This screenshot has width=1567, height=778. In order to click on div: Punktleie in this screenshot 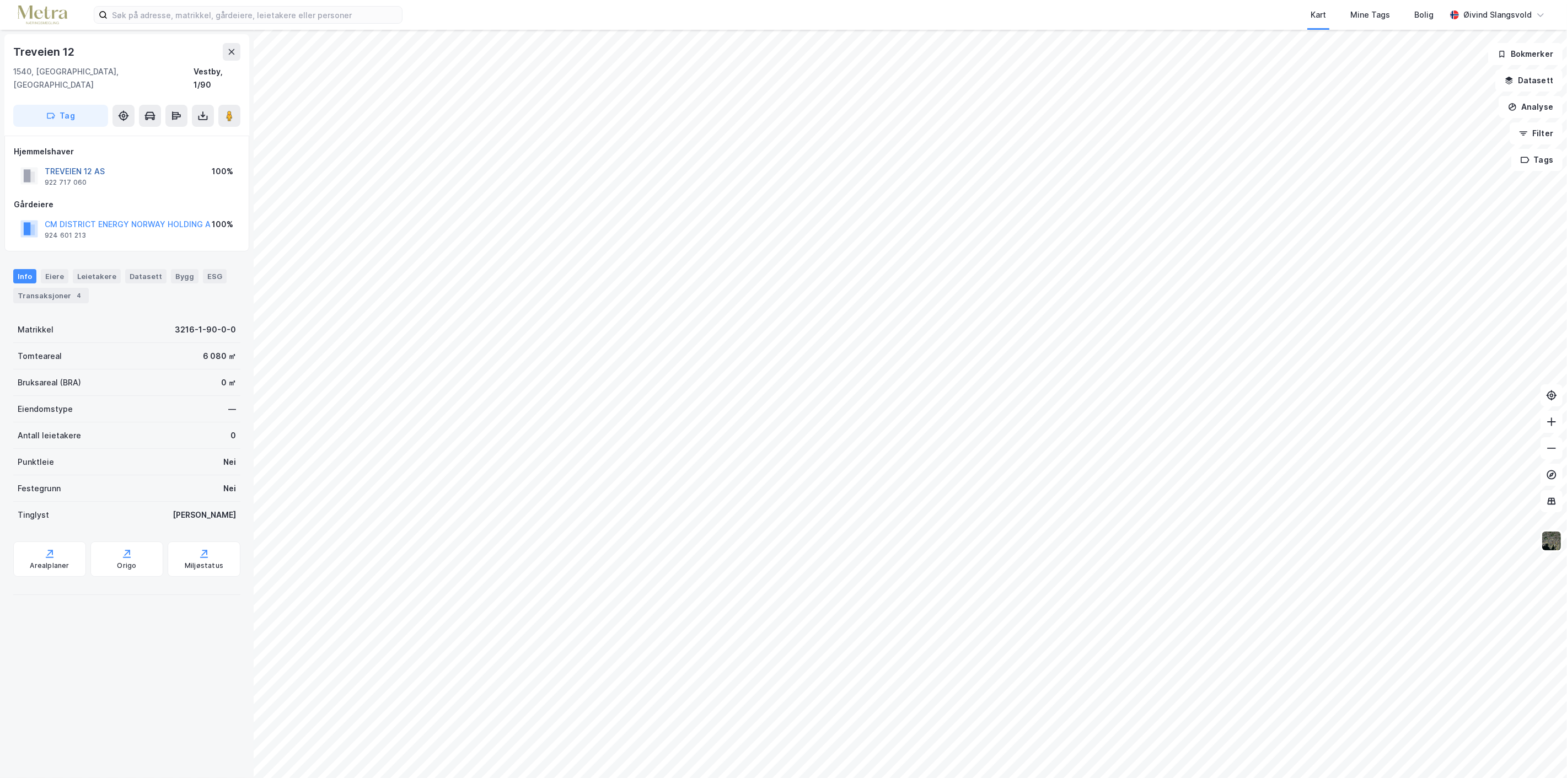, I will do `click(36, 462)`.